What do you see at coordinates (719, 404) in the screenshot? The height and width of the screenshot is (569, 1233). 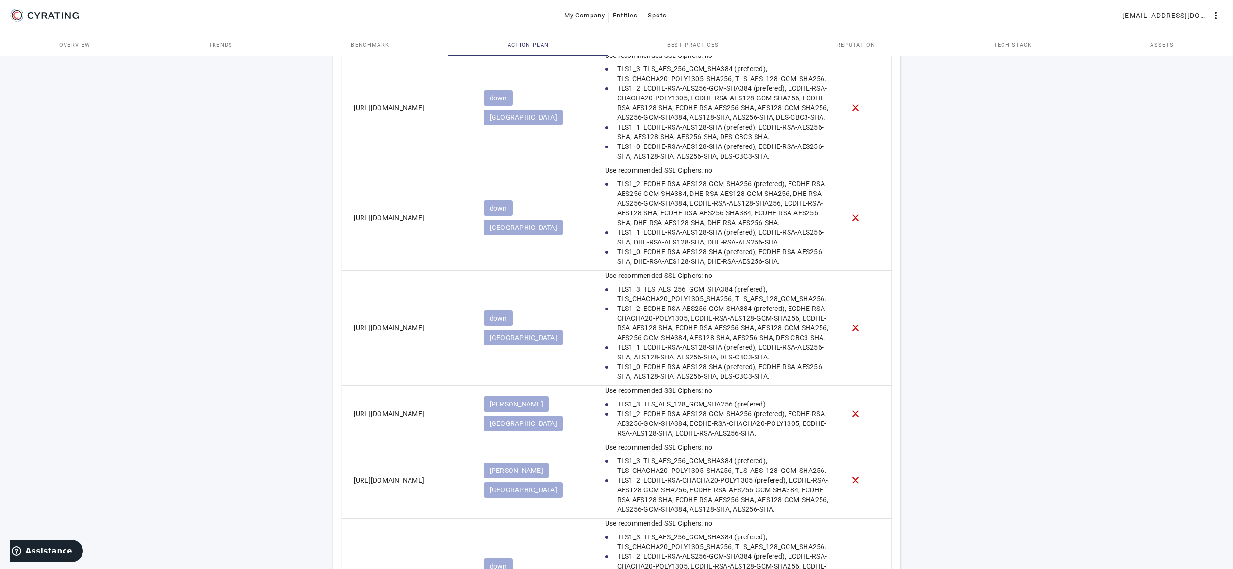 I see `li: TLS1_3: TLS_AES_128_GCM_SHA256 (prefered).` at bounding box center [719, 404].